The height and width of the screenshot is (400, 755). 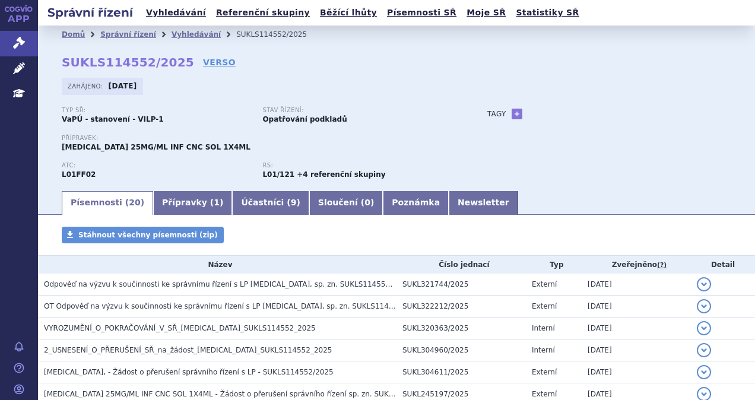 I want to click on strong: pembrolizumab, so click(x=278, y=174).